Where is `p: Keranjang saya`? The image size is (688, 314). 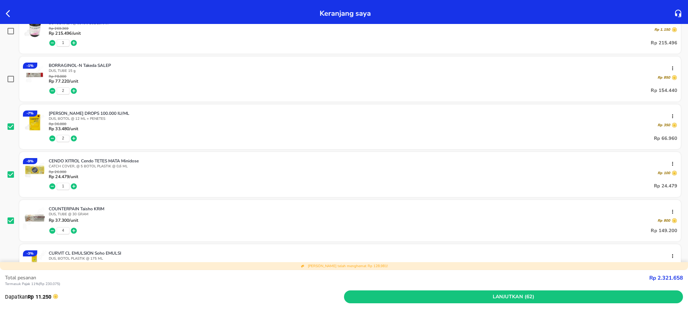
p: Keranjang saya is located at coordinates (345, 13).